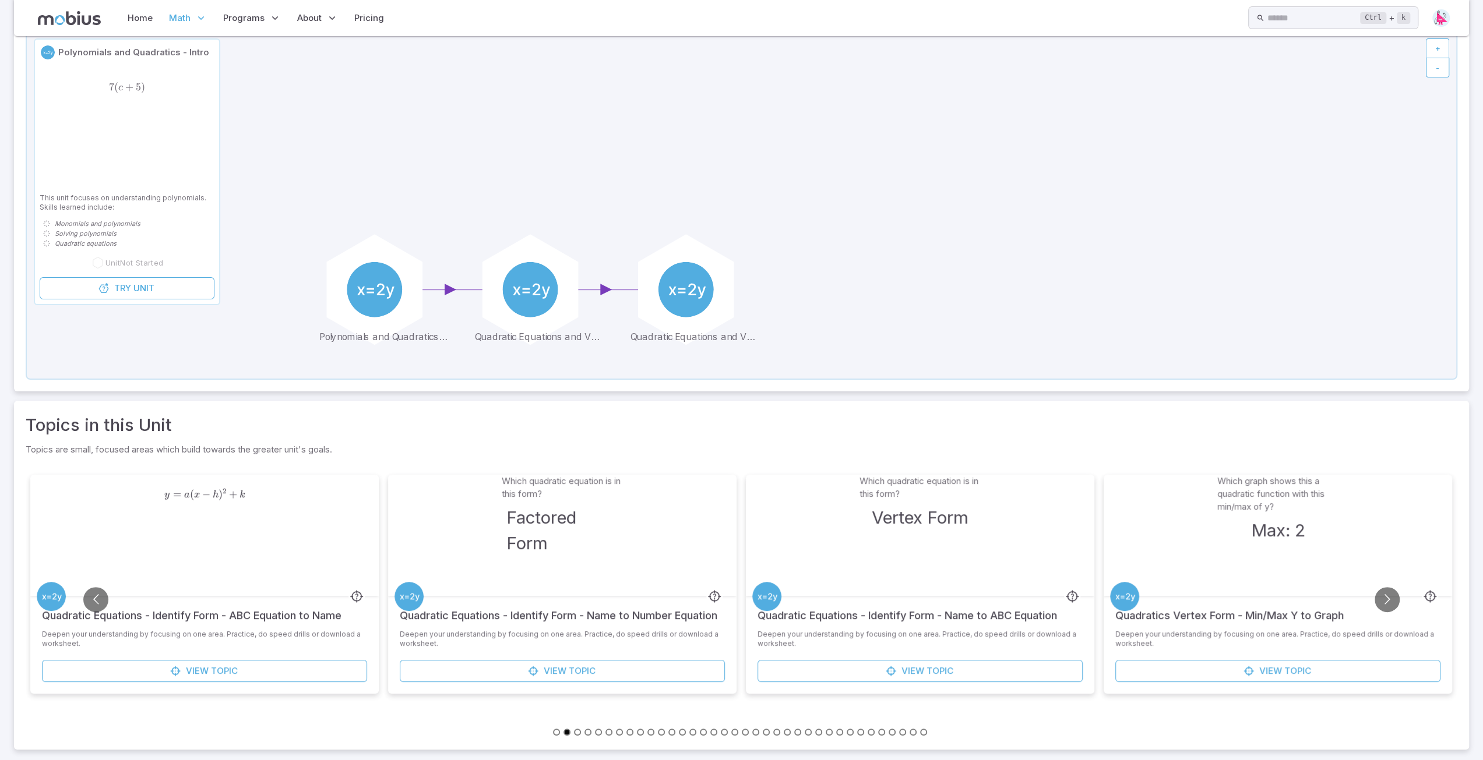  What do you see at coordinates (558, 610) in the screenshot?
I see `h5: Quadratic Equations - Identify Form - Name to Number Equation` at bounding box center [558, 610].